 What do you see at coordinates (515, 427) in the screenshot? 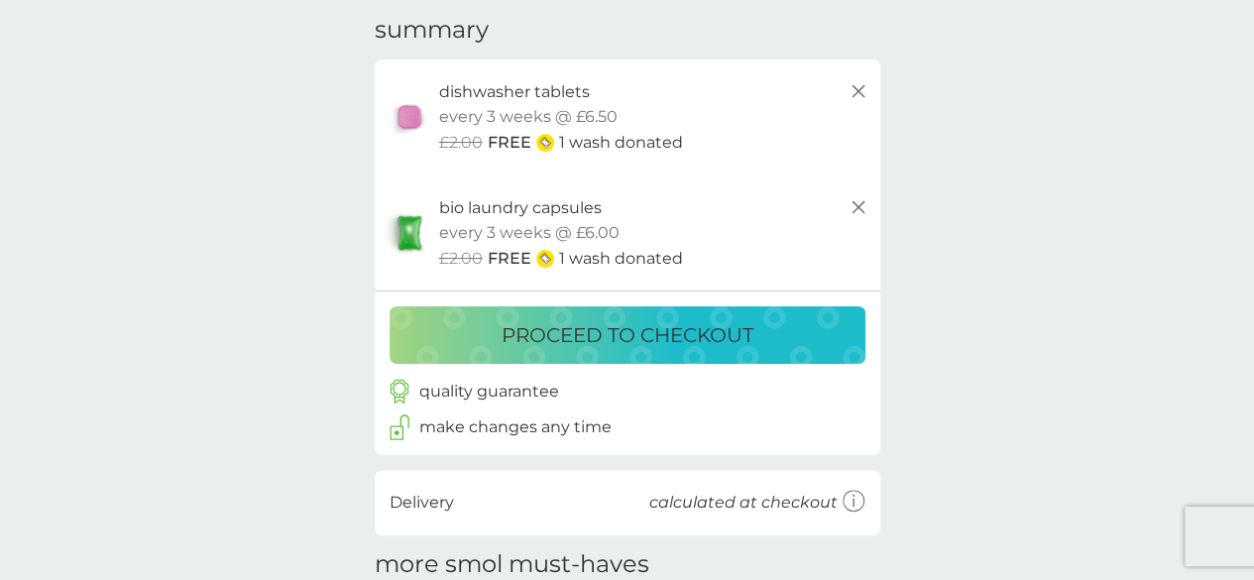
I see `p: make changes any time` at bounding box center [515, 427].